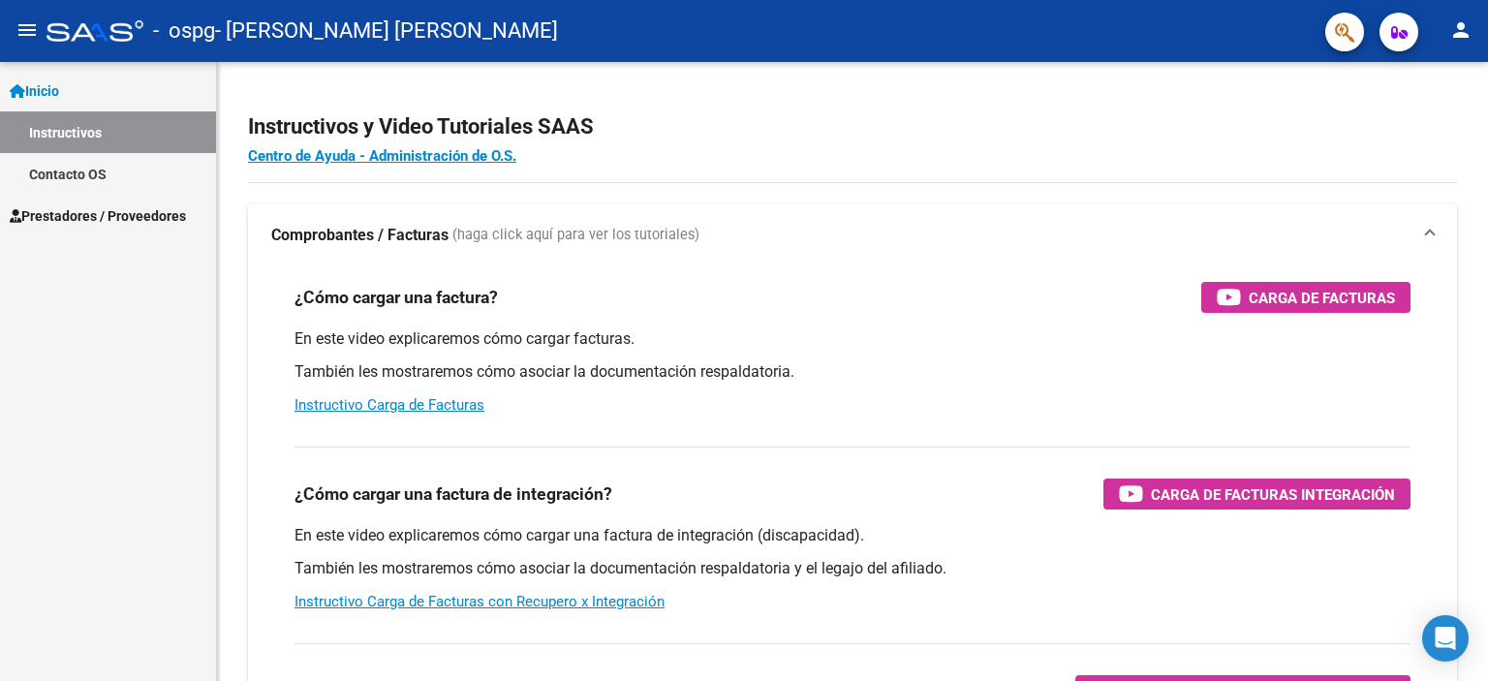 This screenshot has width=1488, height=681. What do you see at coordinates (853, 569) in the screenshot?
I see `p: También les mostraremos cómo asociar la documentación respaldatoria y el legajo del afiliado.` at bounding box center [853, 569].